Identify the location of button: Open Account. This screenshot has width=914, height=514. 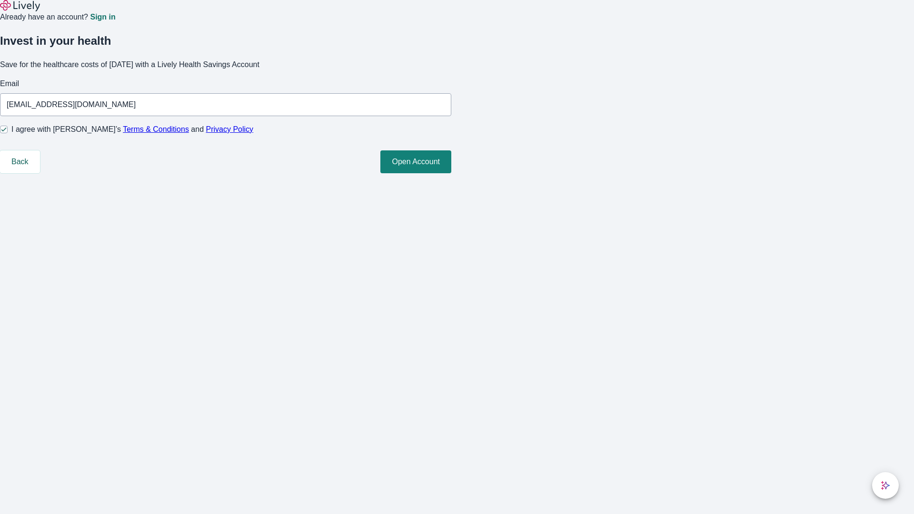
(416, 162).